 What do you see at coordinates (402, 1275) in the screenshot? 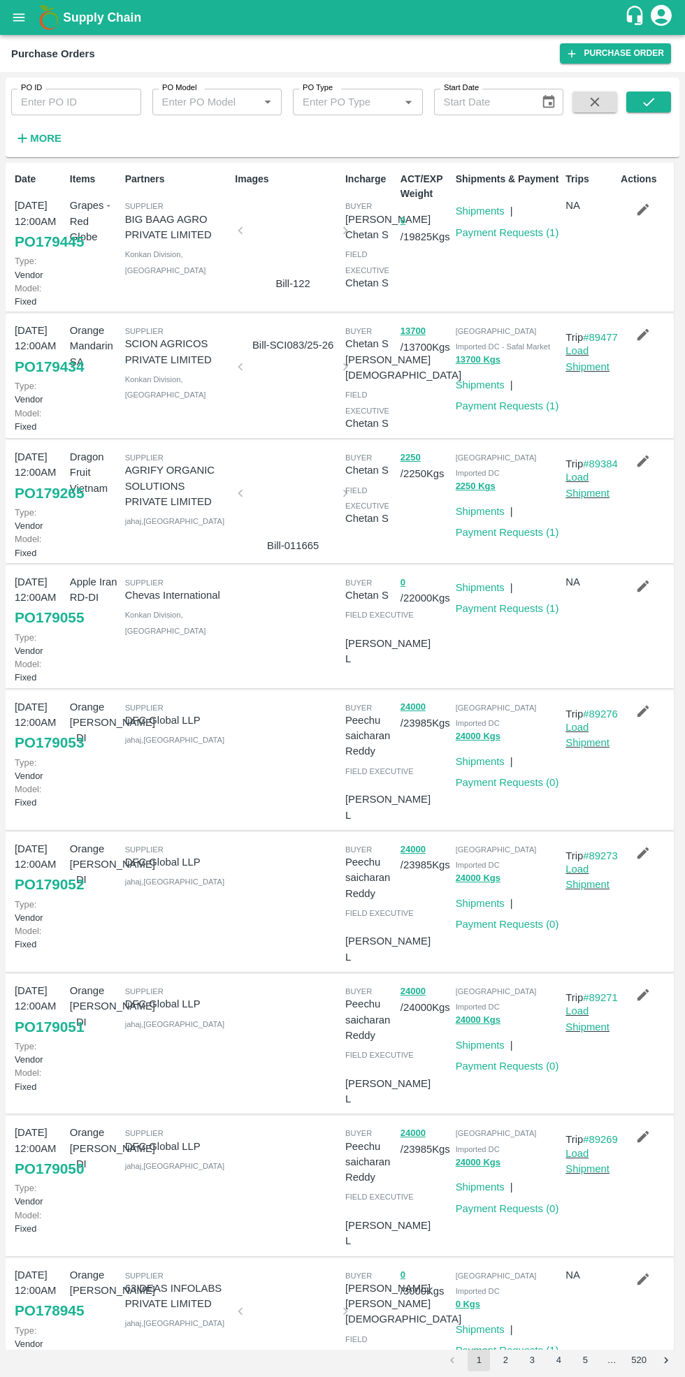
I see `button: 0` at bounding box center [402, 1275].